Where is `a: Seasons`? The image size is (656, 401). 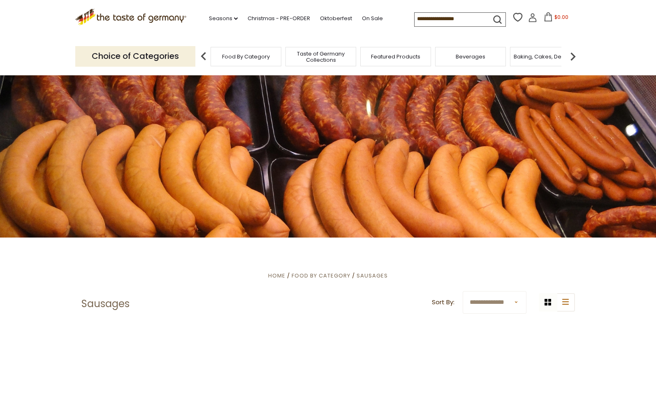
a: Seasons is located at coordinates (223, 19).